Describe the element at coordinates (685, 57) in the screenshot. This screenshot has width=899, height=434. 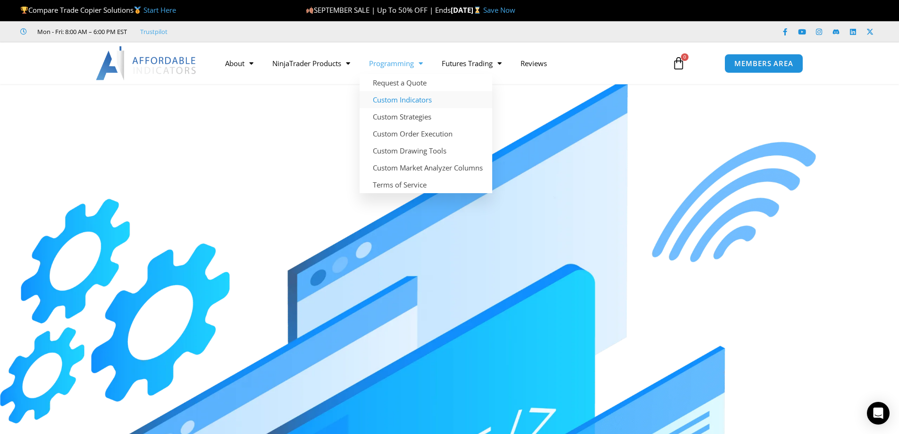
I see `span: 0` at that location.